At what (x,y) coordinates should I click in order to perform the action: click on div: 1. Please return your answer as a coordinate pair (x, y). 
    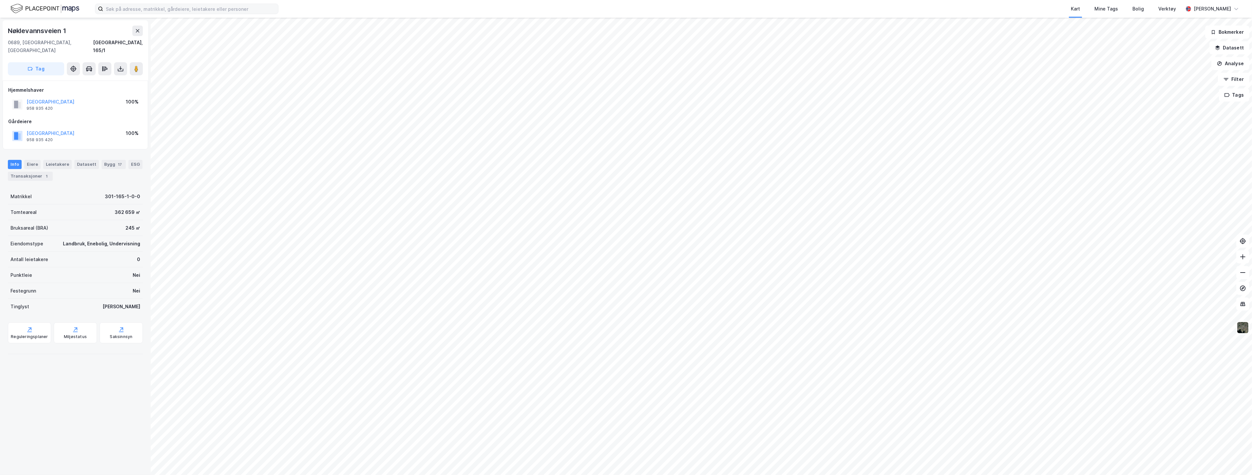
    Looking at the image, I should click on (47, 176).